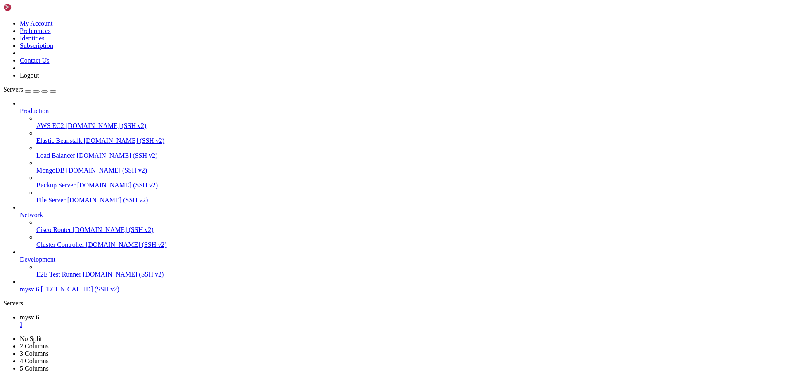 The width and height of the screenshot is (793, 376). Describe the element at coordinates (50, 126) in the screenshot. I see `span: AWS EC2` at that location.